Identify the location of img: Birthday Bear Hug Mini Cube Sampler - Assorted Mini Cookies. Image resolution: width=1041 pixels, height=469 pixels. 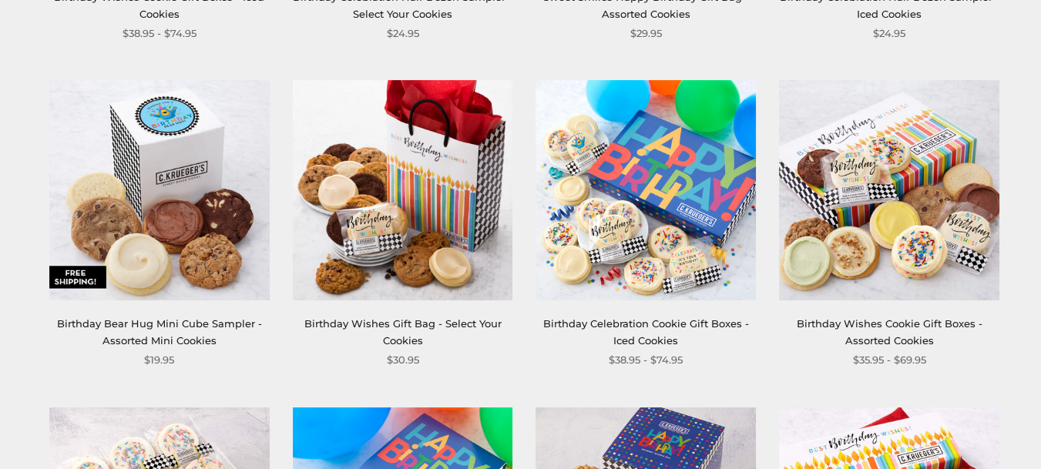
(159, 190).